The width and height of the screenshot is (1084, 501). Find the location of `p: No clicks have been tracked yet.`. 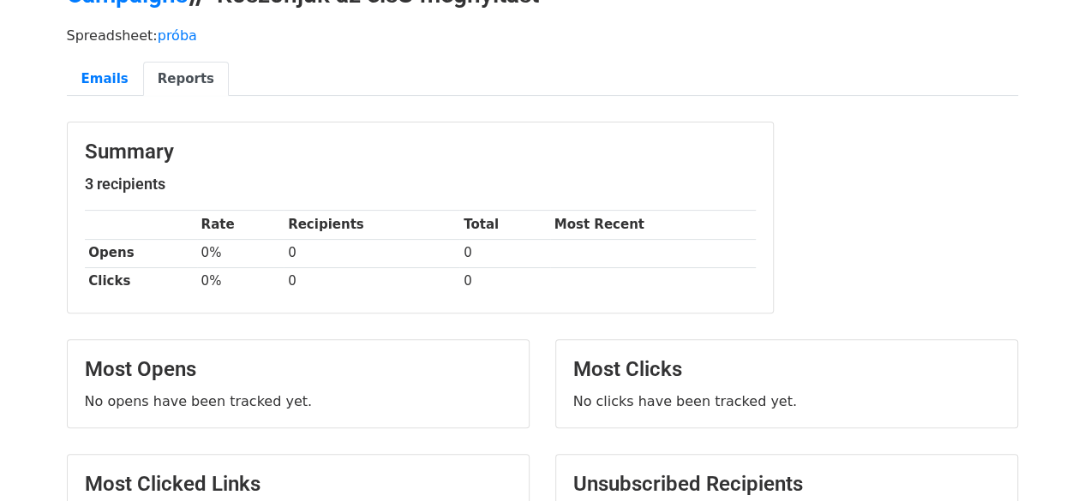

p: No clicks have been tracked yet. is located at coordinates (787, 401).